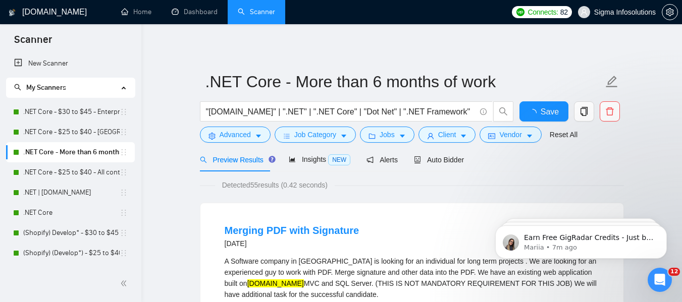 The width and height of the screenshot is (682, 302). What do you see at coordinates (70, 233) in the screenshot?
I see `li: (Shopify) Develop* - $30 to $45 Enterprise` at bounding box center [70, 233].